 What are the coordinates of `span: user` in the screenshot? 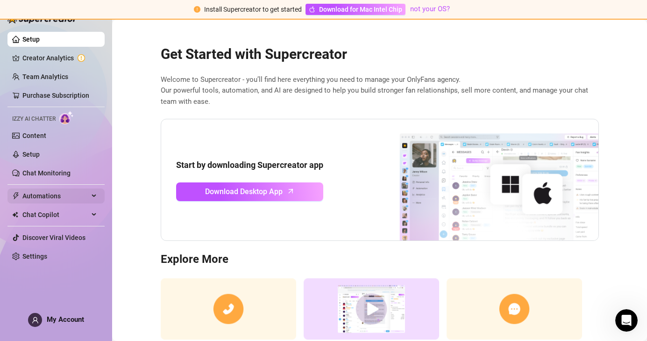 It's located at (35, 320).